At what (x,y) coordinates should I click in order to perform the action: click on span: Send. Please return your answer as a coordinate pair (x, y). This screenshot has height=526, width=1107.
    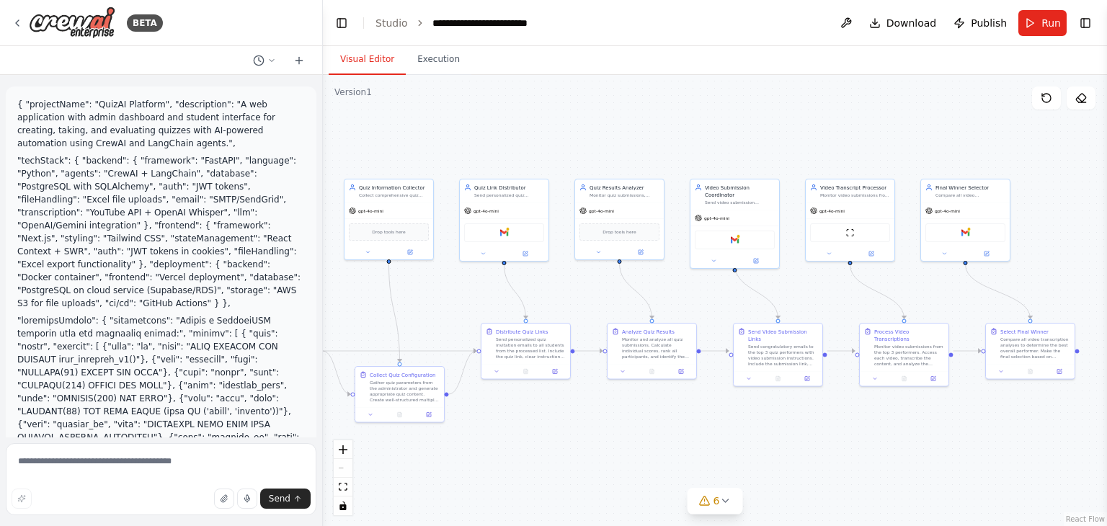
    Looking at the image, I should click on (280, 499).